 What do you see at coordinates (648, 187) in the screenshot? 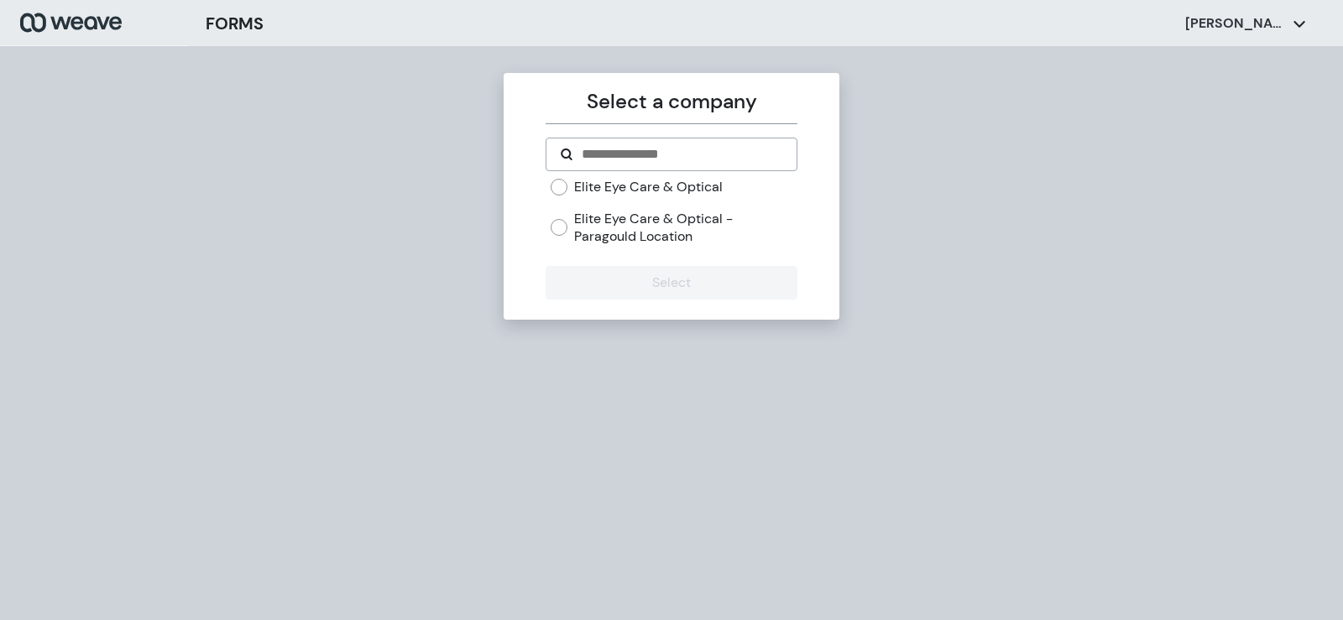
I see `label: Elite Eye Care & Optical` at bounding box center [648, 187].